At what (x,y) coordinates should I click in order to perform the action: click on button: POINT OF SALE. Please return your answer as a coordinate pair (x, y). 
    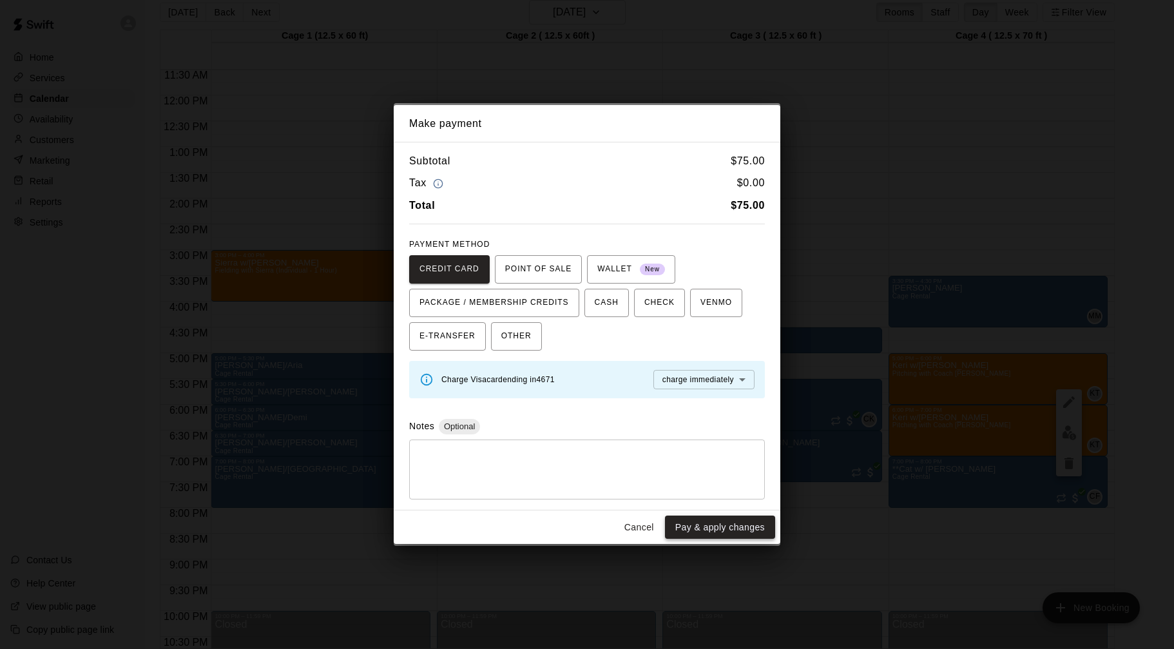
    Looking at the image, I should click on (538, 269).